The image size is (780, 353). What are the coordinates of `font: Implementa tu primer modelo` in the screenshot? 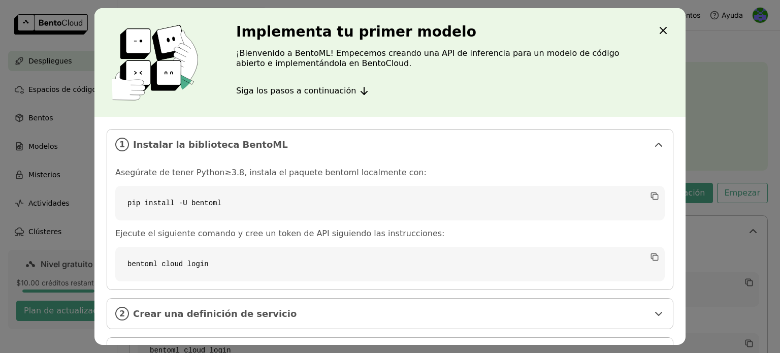 It's located at (356, 31).